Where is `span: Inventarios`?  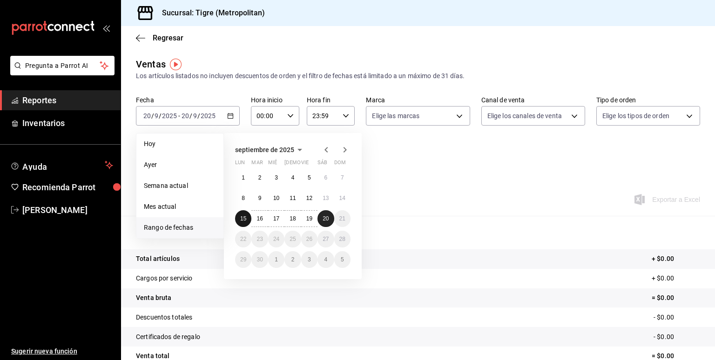
span: Inventarios is located at coordinates (67, 123).